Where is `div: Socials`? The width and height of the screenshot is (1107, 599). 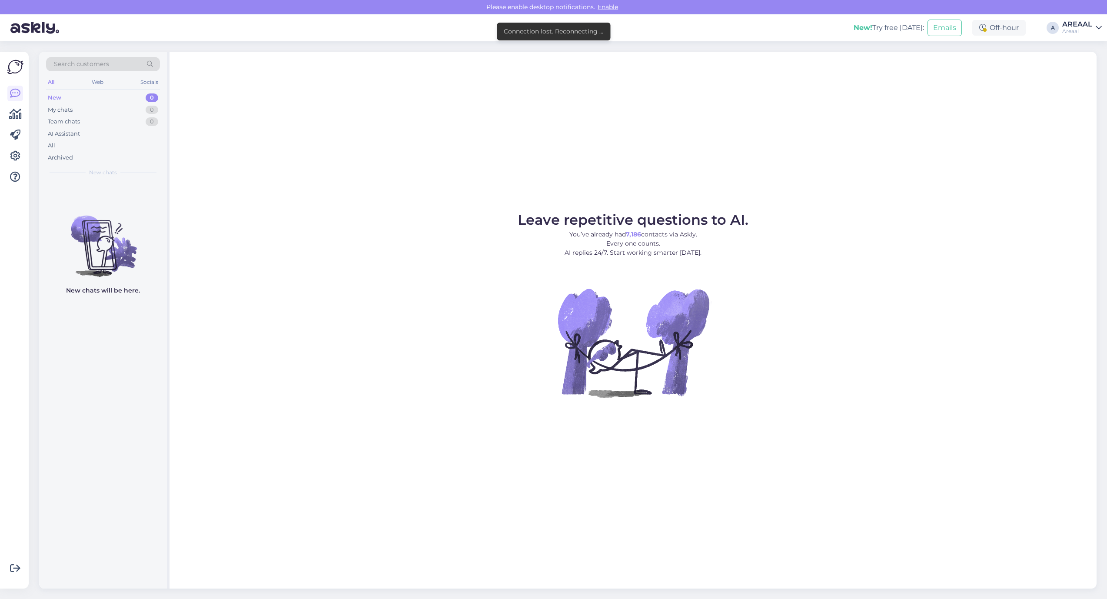 div: Socials is located at coordinates (149, 82).